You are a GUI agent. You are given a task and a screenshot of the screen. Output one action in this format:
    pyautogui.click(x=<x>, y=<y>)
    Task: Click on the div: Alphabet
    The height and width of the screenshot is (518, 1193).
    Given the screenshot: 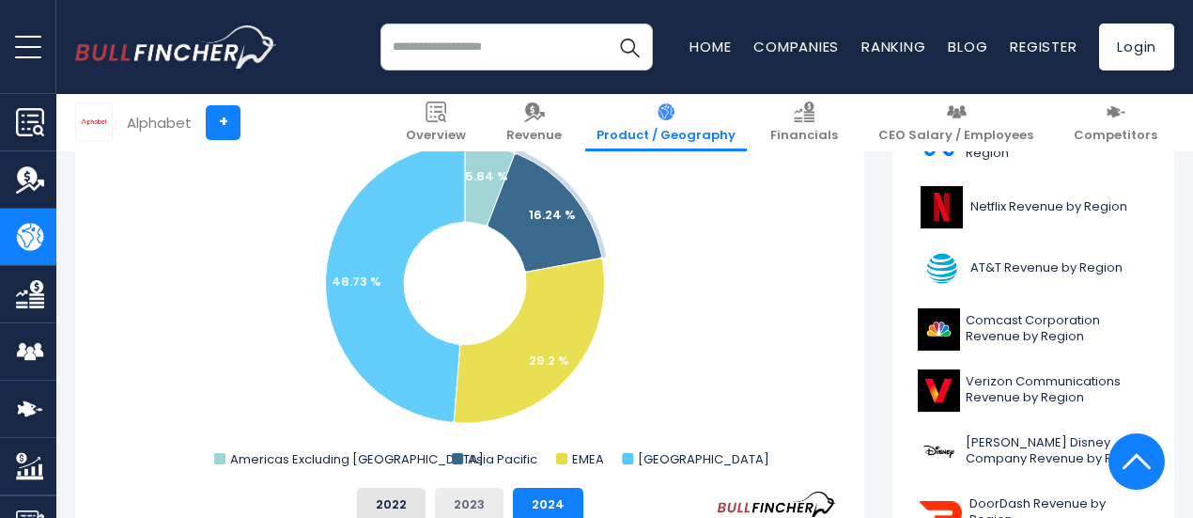 What is the action you would take?
    pyautogui.click(x=159, y=122)
    